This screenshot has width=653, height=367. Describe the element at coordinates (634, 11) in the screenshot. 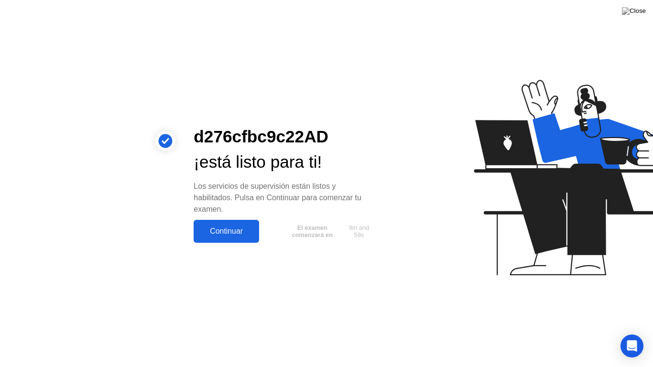

I see `img: Close` at that location.